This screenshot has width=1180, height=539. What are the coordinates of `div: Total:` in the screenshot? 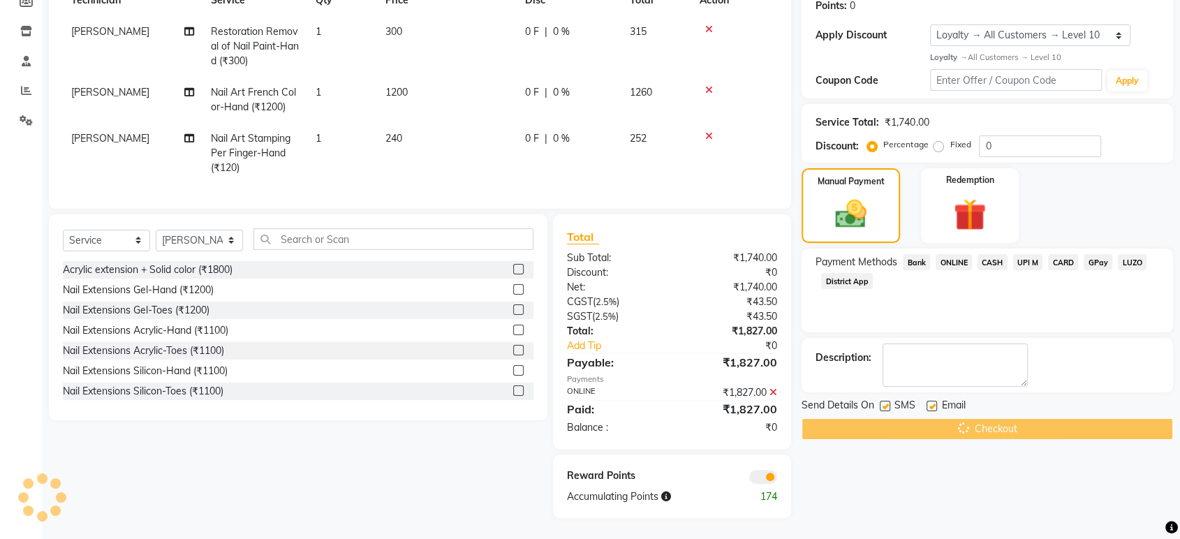 It's located at (614, 331).